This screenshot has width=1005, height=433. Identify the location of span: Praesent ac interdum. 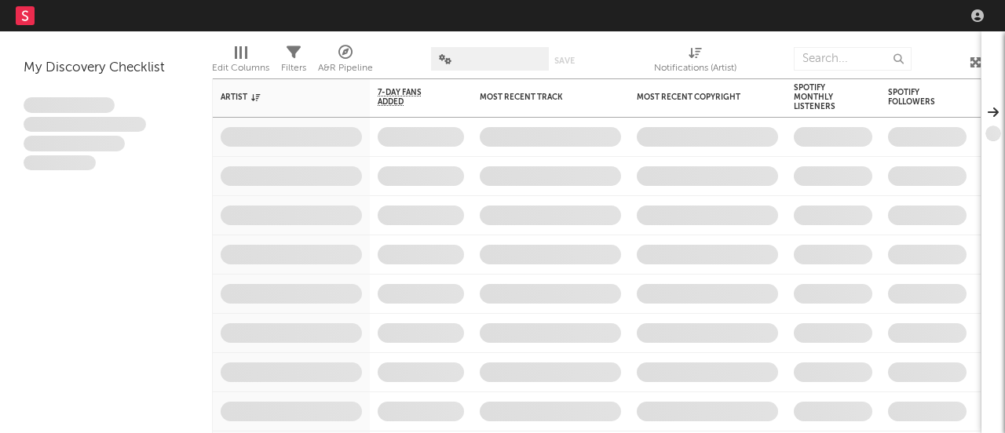
(74, 144).